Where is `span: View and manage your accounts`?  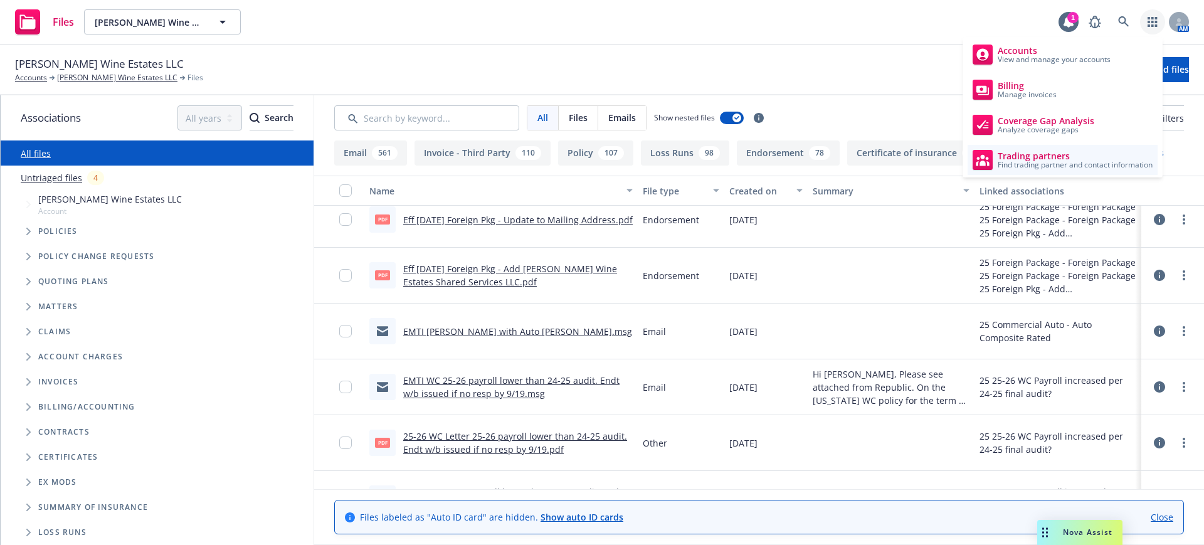 span: View and manage your accounts is located at coordinates (1054, 60).